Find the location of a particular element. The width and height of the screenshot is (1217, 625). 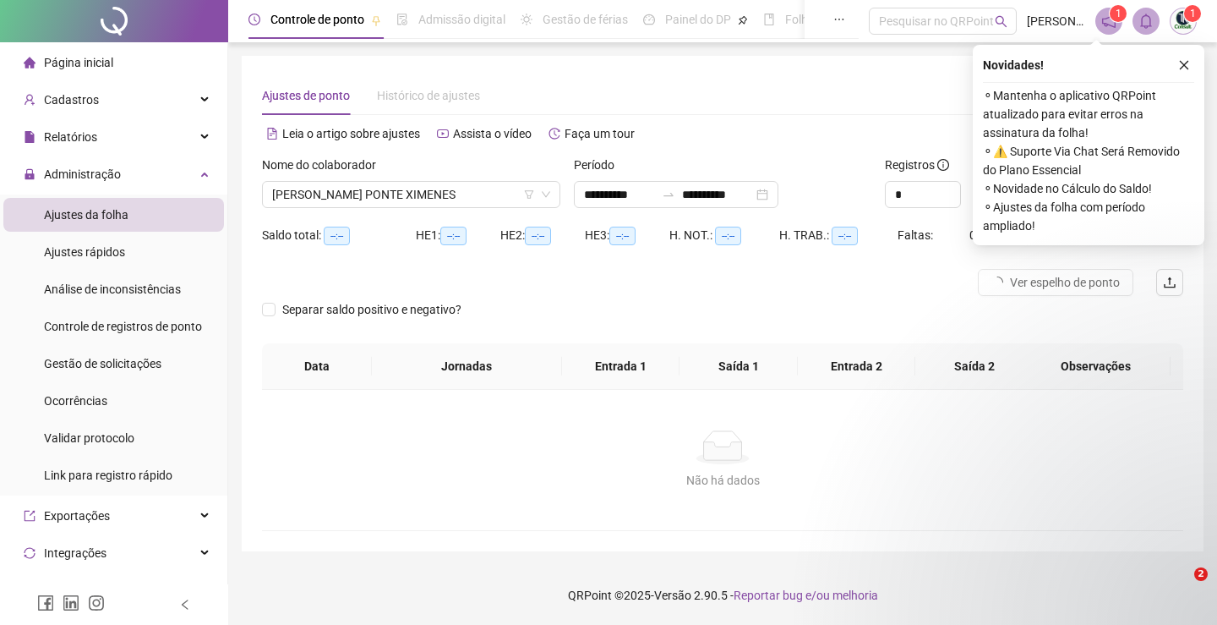

span: Faça um tour is located at coordinates (599, 134).